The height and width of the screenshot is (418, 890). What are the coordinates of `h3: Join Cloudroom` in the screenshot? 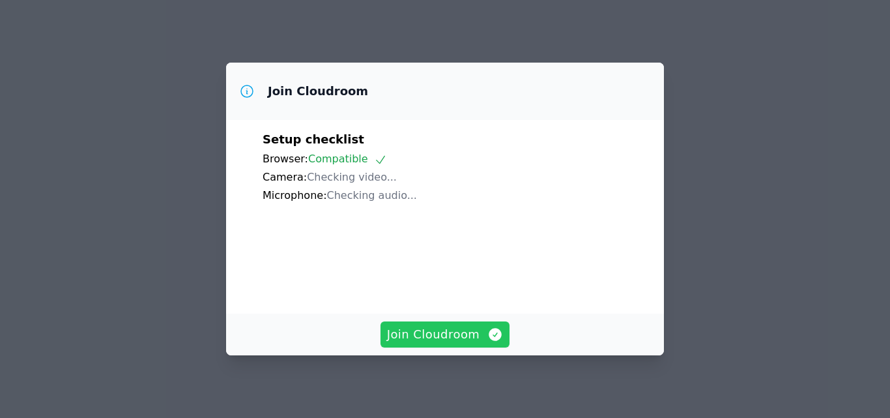 It's located at (318, 91).